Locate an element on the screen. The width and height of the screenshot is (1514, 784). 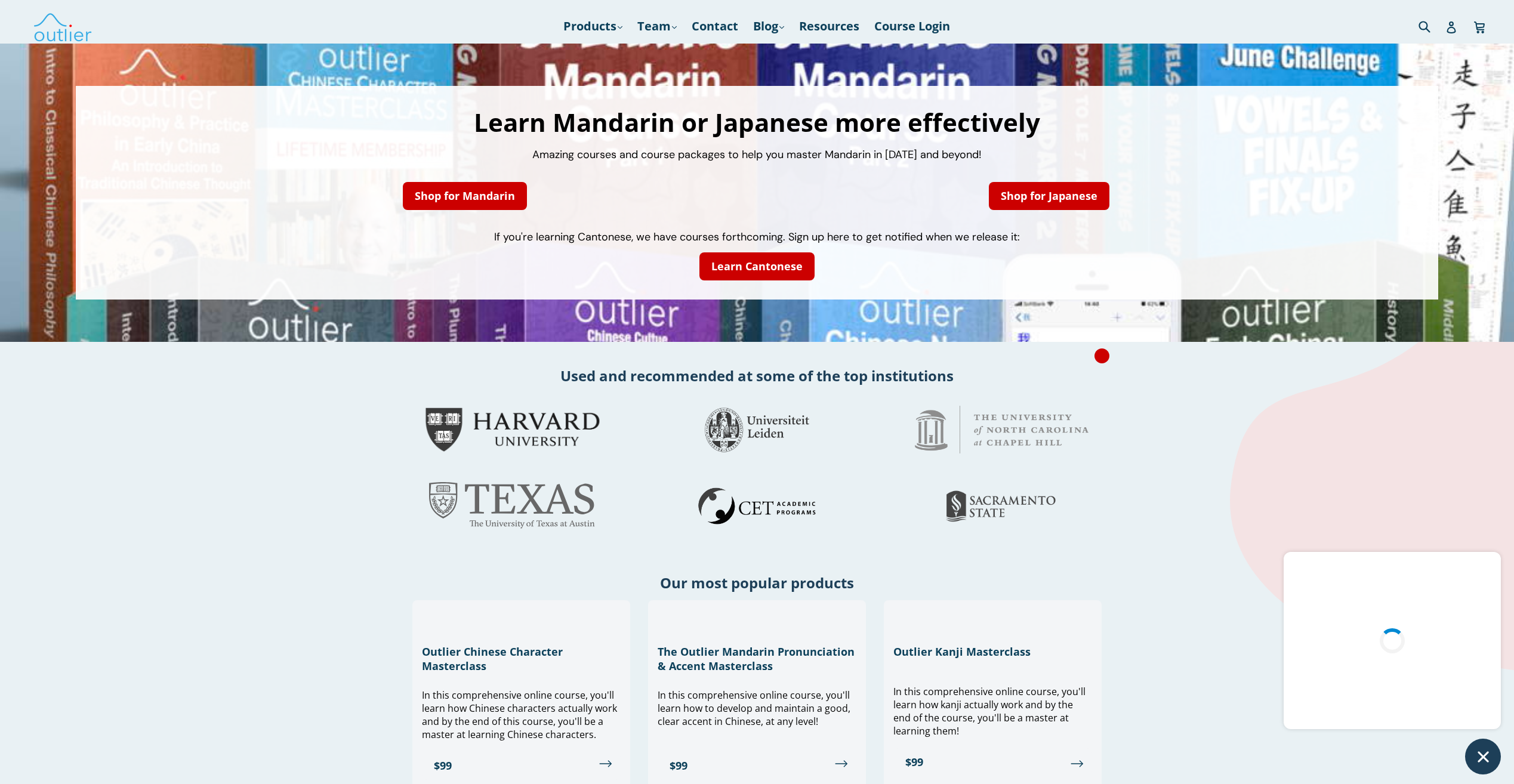
inbox-online-store-chat: Shopify online store chat is located at coordinates (1392, 663).